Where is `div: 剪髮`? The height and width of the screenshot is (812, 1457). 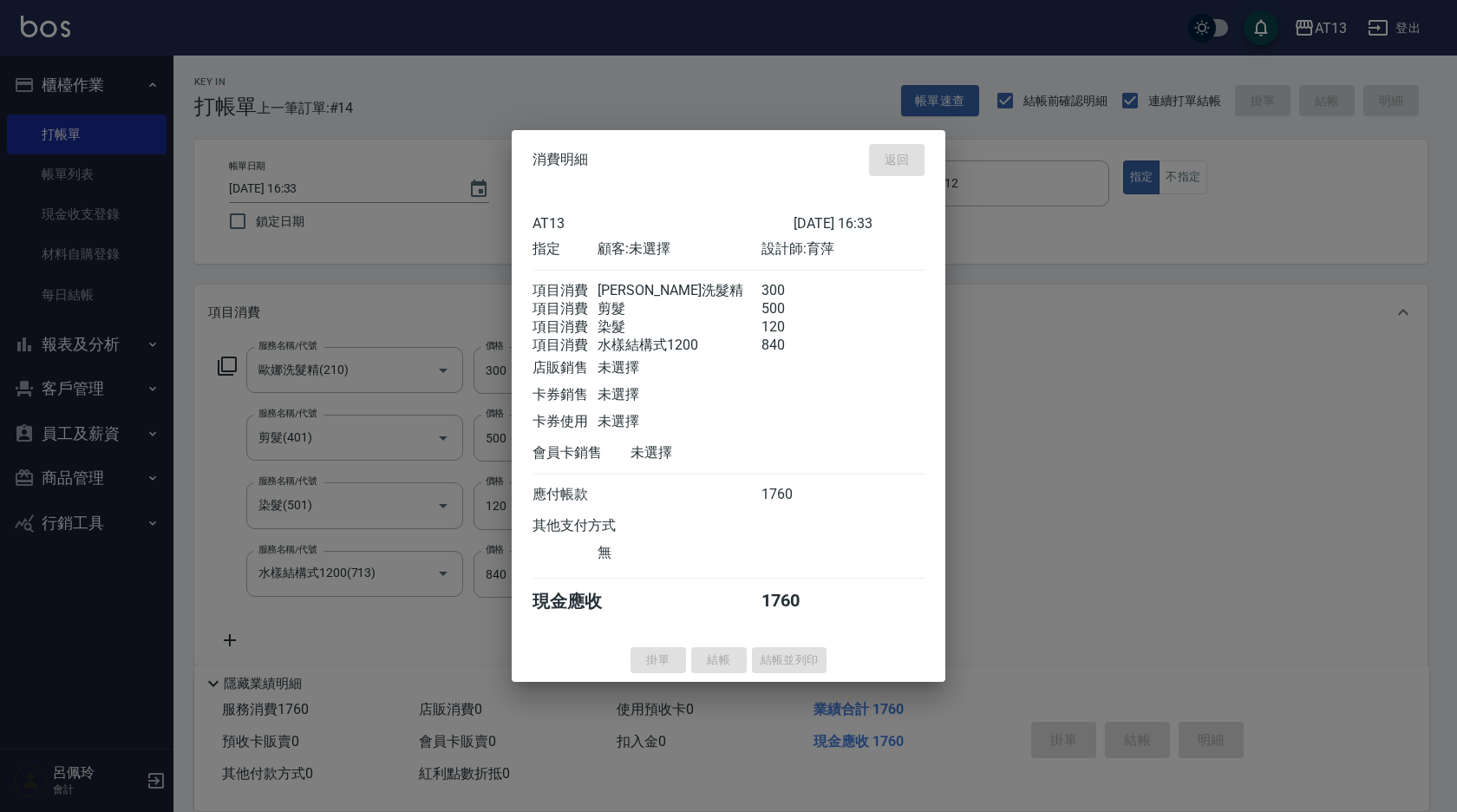
div: 剪髮 is located at coordinates (679, 308).